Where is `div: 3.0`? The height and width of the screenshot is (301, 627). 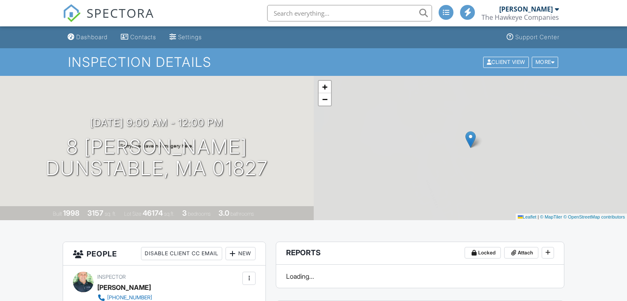
div: 3.0 is located at coordinates (224, 213).